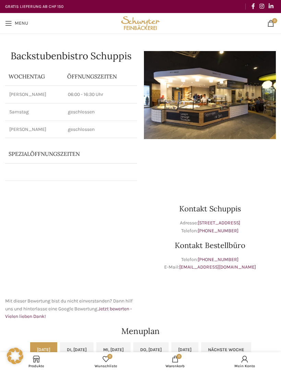 This screenshot has height=371, width=281. I want to click on a: 0 Warenkorb, so click(175, 362).